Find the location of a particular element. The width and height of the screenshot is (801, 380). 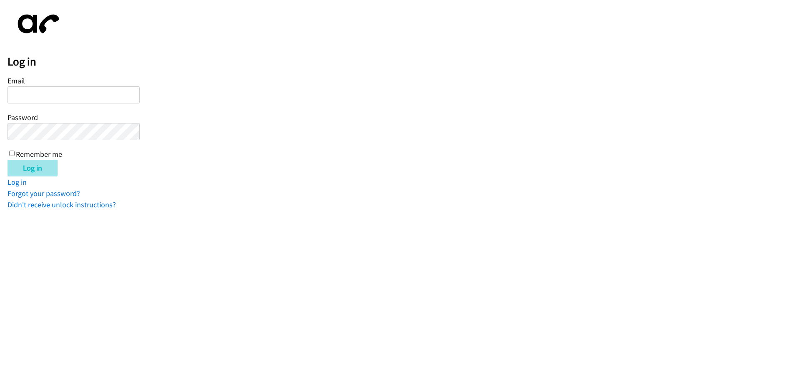

a: Forgot your password? is located at coordinates (44, 193).